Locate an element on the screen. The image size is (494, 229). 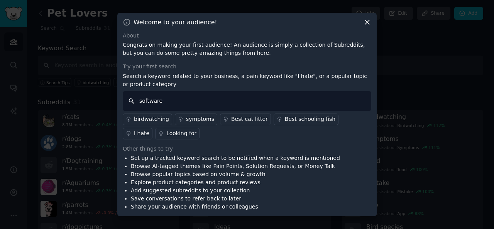
p: Congrats on making your first audience! An audience is simply a collection of Subreddits, but you... is located at coordinates (247, 49).